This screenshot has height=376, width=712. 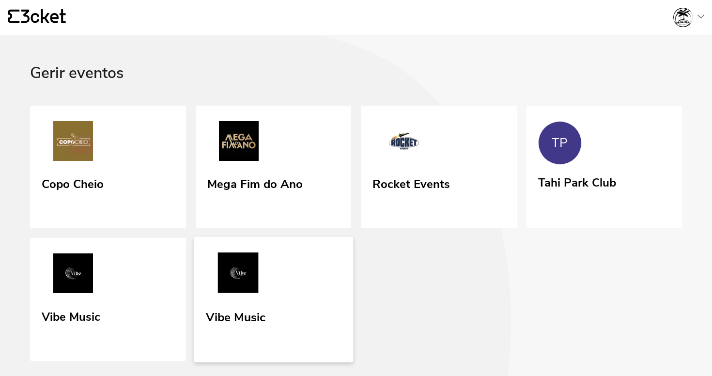 I want to click on a: TP Tahi Park Club, so click(x=604, y=166).